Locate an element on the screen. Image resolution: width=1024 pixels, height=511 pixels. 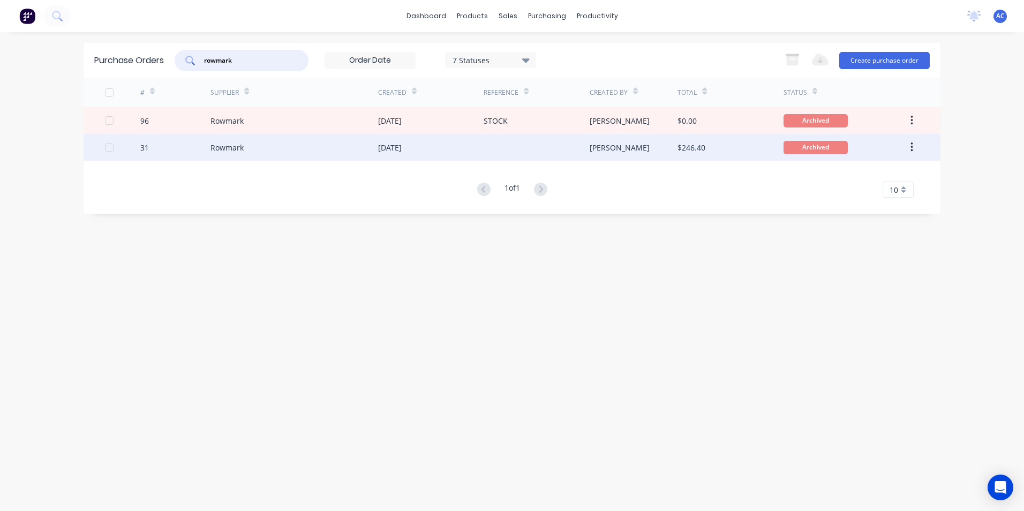
div: Total is located at coordinates (687, 93).